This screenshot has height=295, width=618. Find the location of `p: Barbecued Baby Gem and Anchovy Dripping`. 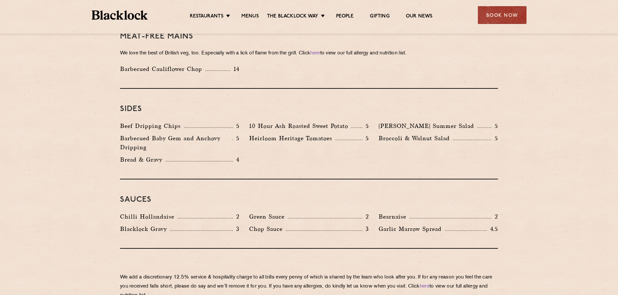

p: Barbecued Baby Gem and Anchovy Dripping is located at coordinates (176, 143).